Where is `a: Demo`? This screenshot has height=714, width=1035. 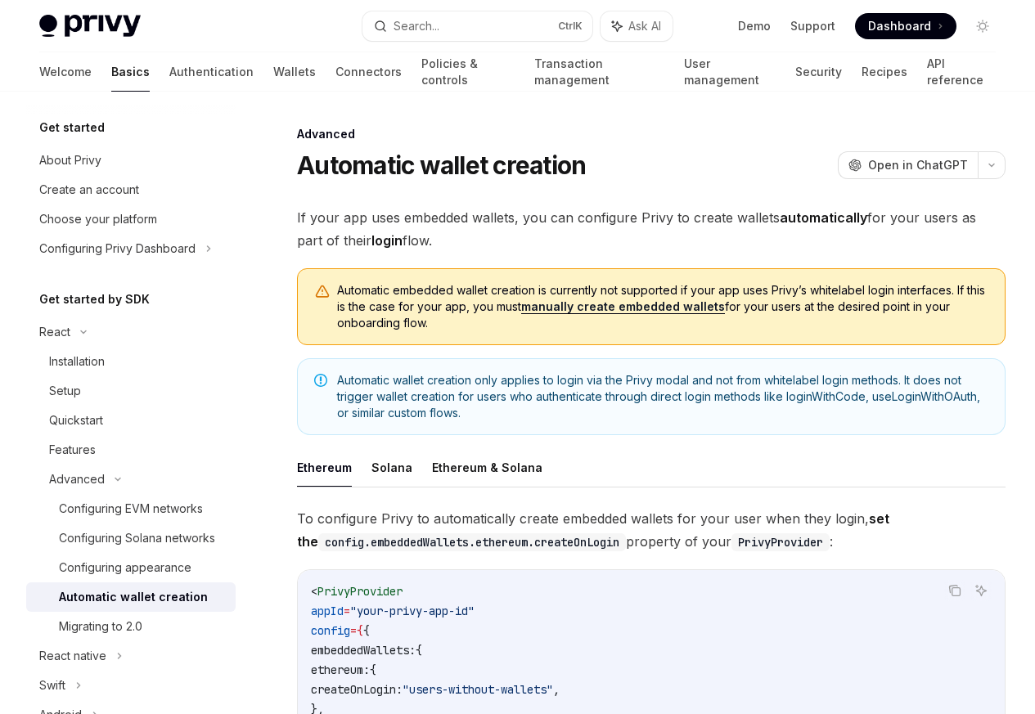 a: Demo is located at coordinates (754, 26).